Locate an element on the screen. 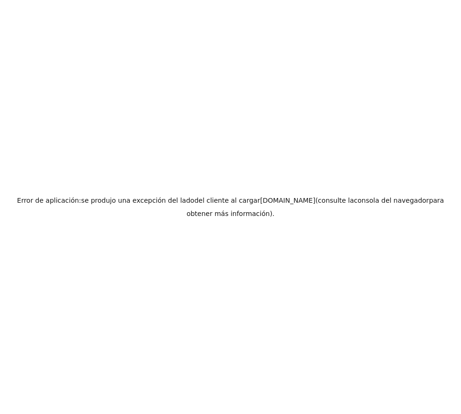 The width and height of the screenshot is (461, 414). font: consola del navegador is located at coordinates (391, 200).